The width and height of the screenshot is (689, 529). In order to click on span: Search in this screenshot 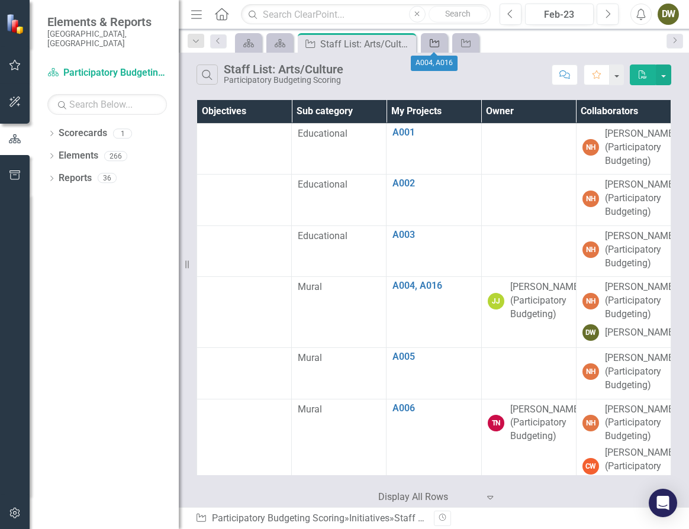, I will do `click(457, 14)`.